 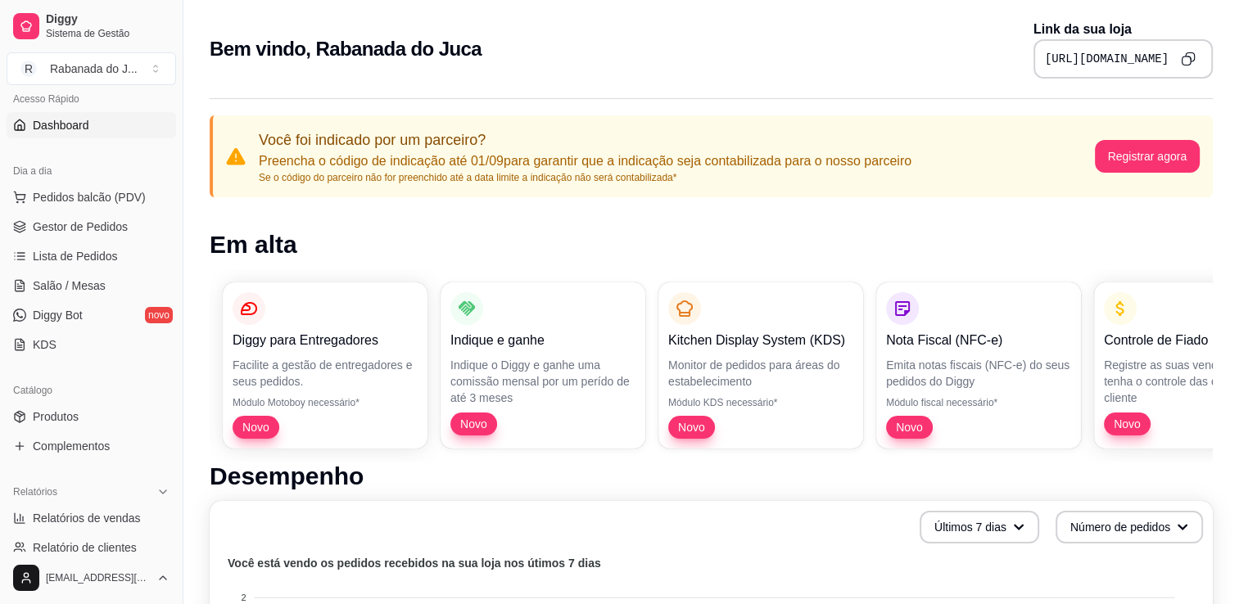 What do you see at coordinates (1129, 527) in the screenshot?
I see `button: Número de pedidos` at bounding box center [1129, 527].